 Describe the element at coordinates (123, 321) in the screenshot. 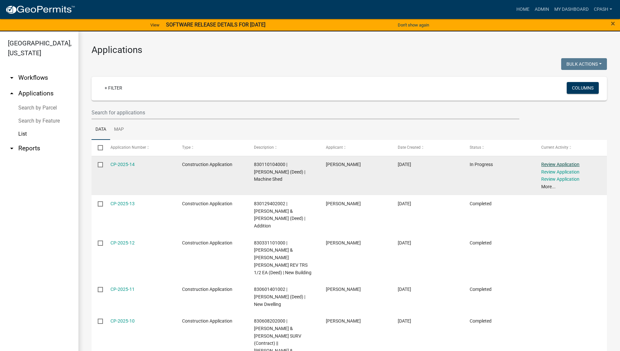

I see `a: CP-2025-10` at that location.